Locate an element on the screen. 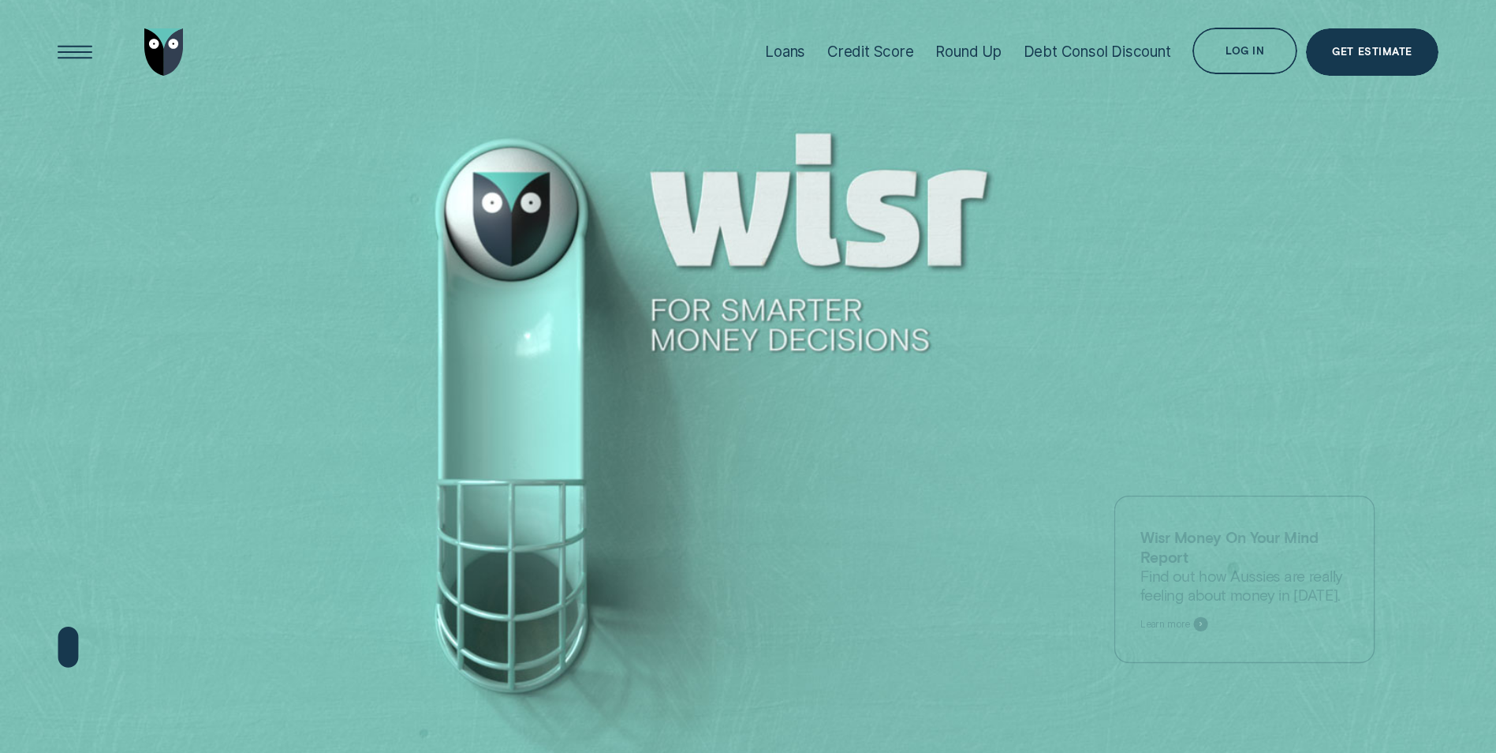 The height and width of the screenshot is (753, 1496). div: Debt Consol Discount is located at coordinates (1097, 51).